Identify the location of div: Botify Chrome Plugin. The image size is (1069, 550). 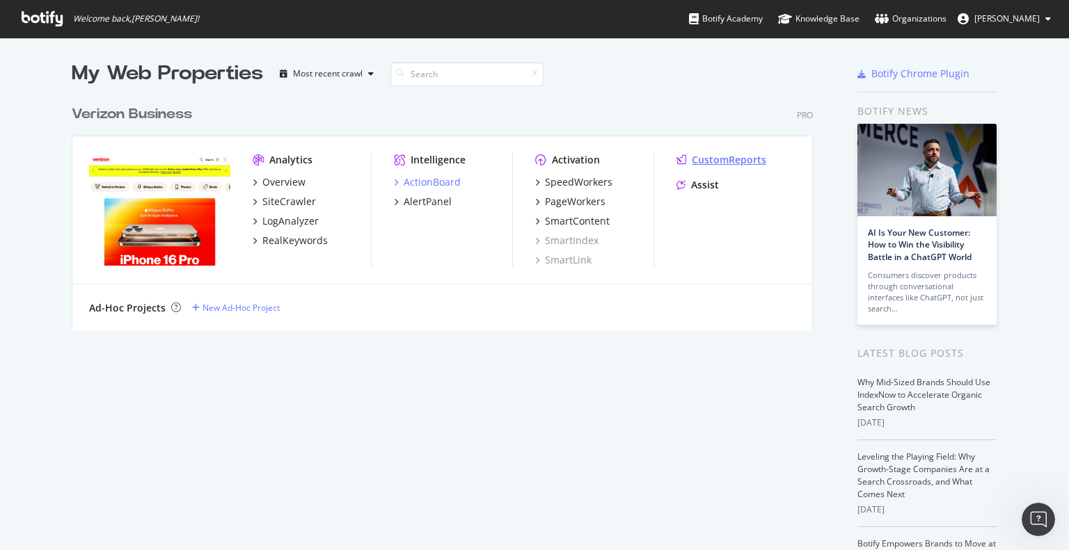
(920, 74).